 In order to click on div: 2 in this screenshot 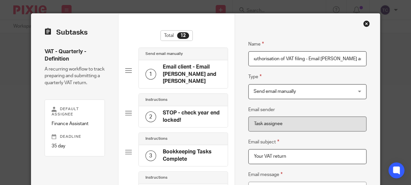, I will do `click(151, 117)`.